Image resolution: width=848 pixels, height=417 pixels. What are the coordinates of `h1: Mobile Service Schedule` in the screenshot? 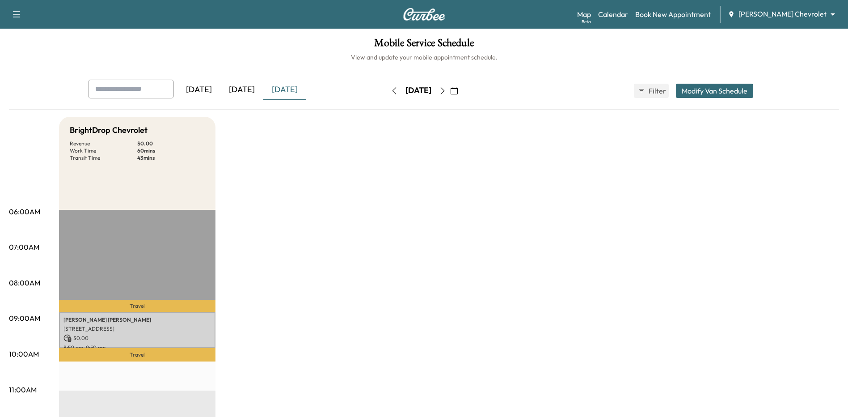 It's located at (424, 45).